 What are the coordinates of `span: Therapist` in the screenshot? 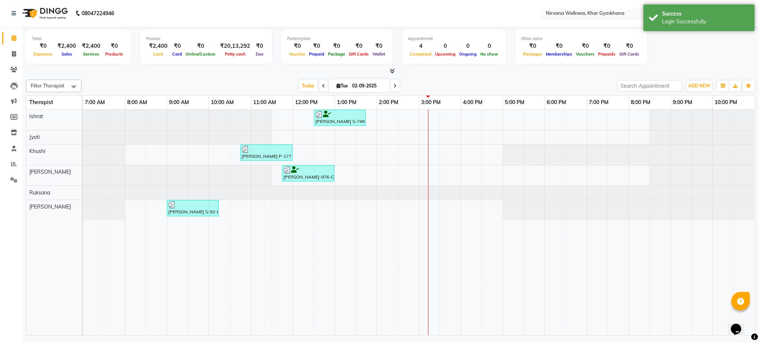 It's located at (41, 102).